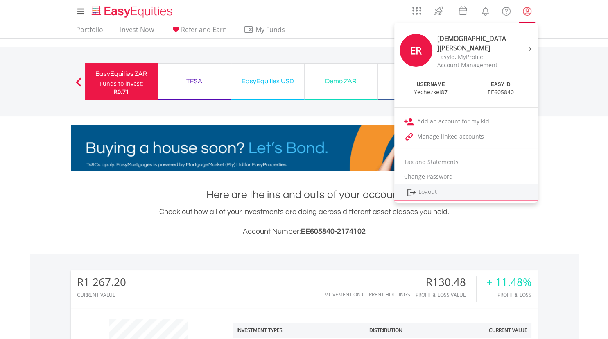  I want to click on div: EE605840, so click(501, 92).